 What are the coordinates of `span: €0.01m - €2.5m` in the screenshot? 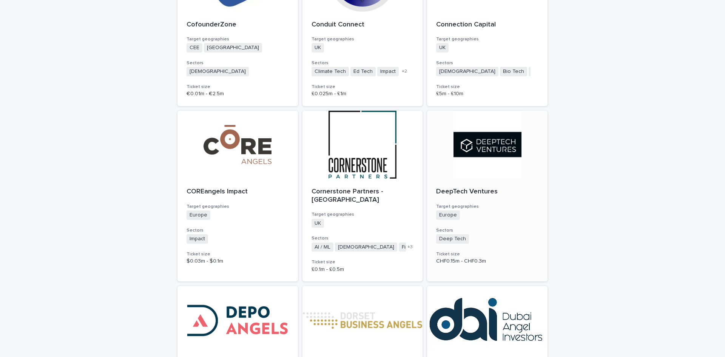 It's located at (205, 94).